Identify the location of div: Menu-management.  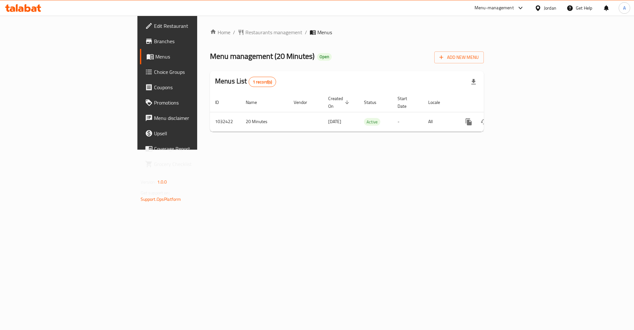
(494, 8).